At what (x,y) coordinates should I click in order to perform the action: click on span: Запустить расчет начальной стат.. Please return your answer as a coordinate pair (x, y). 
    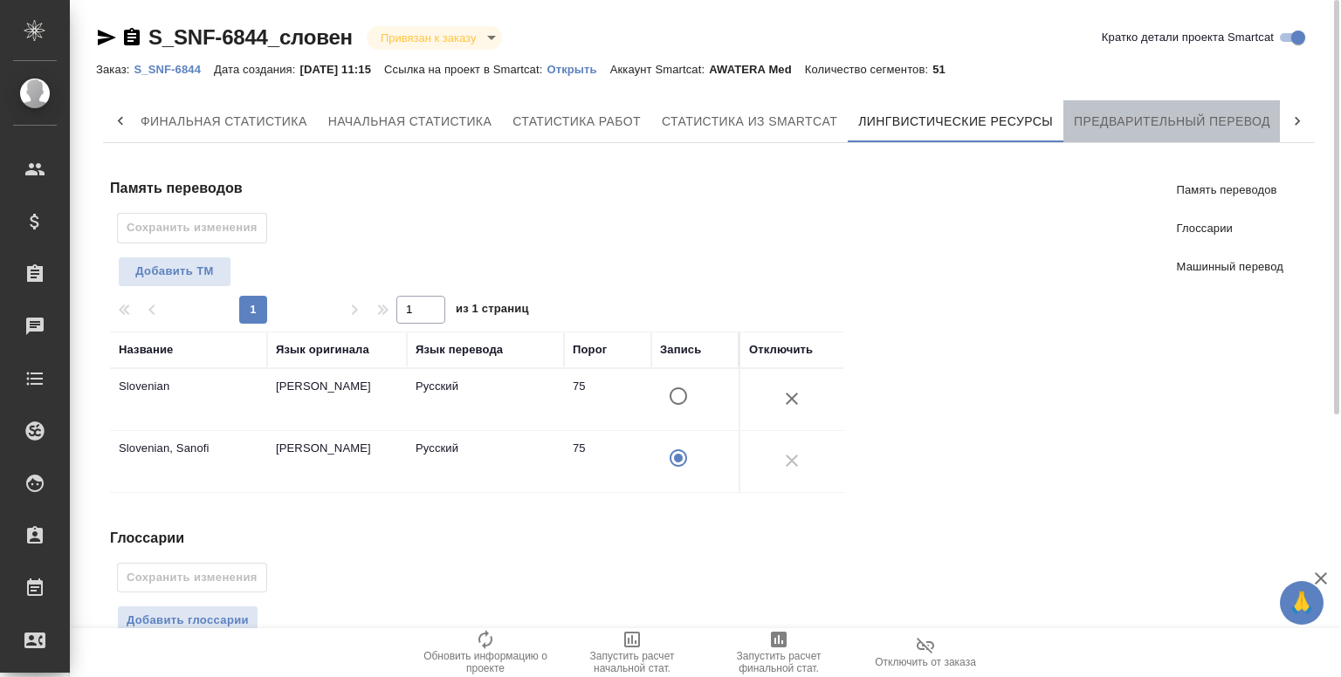
    Looking at the image, I should click on (632, 663).